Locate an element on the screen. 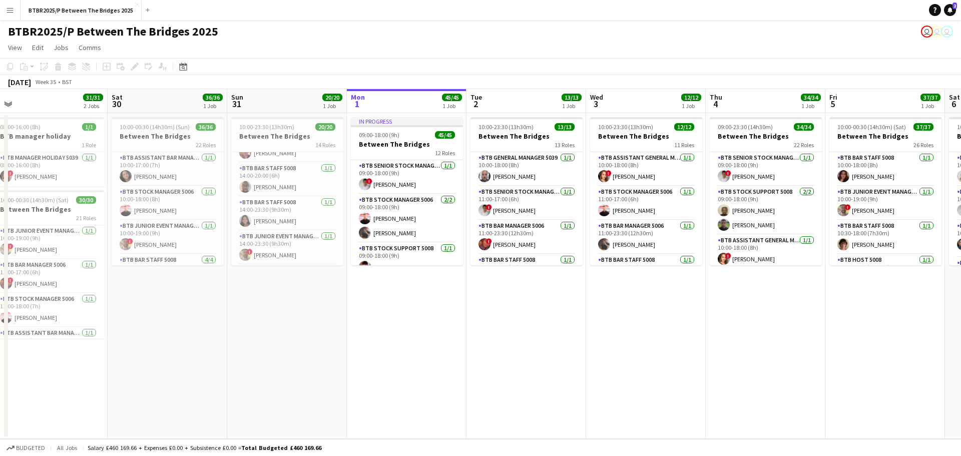  a: 2 is located at coordinates (950, 10).